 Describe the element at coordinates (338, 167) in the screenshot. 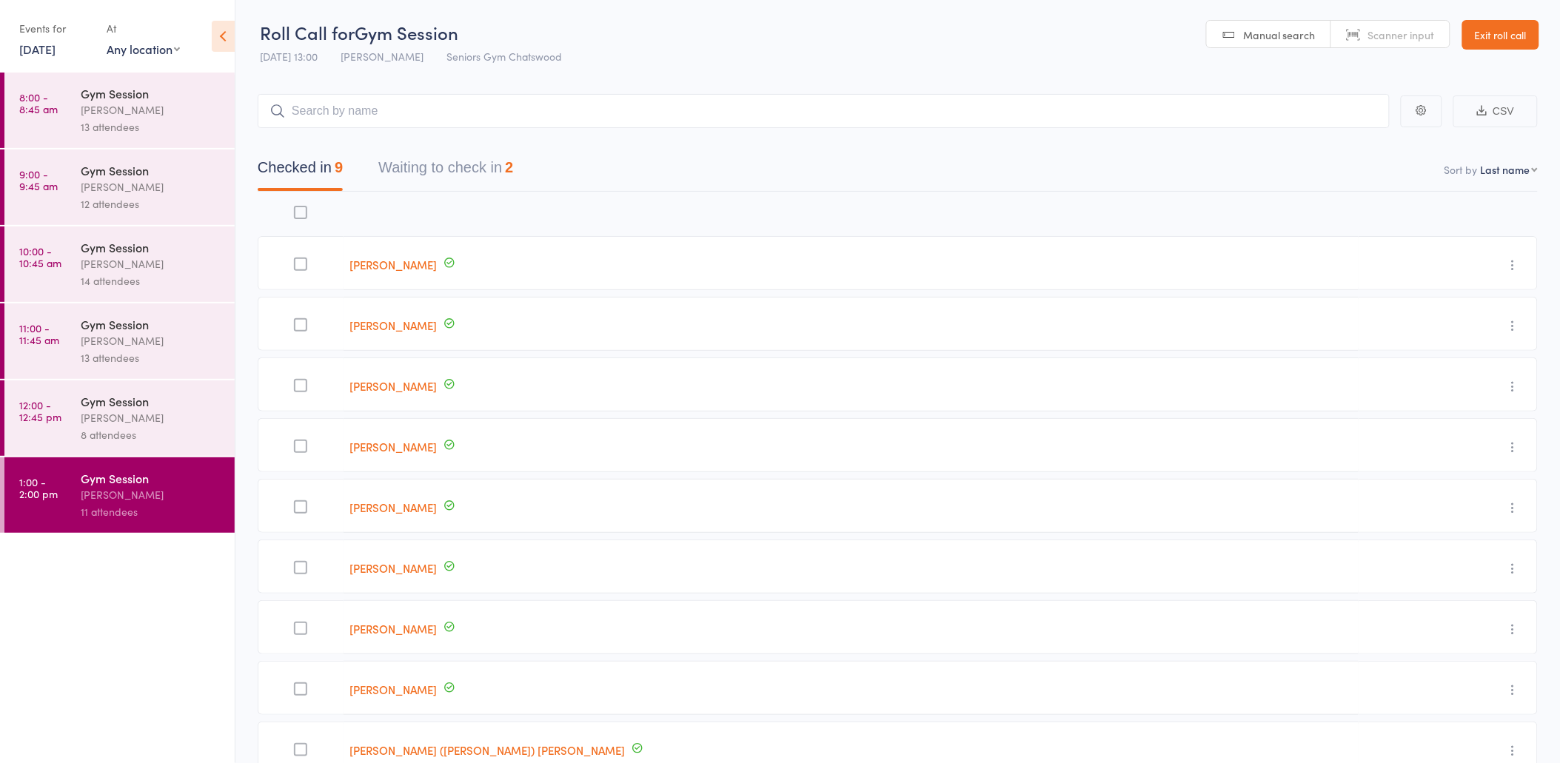

I see `div: 9` at that location.